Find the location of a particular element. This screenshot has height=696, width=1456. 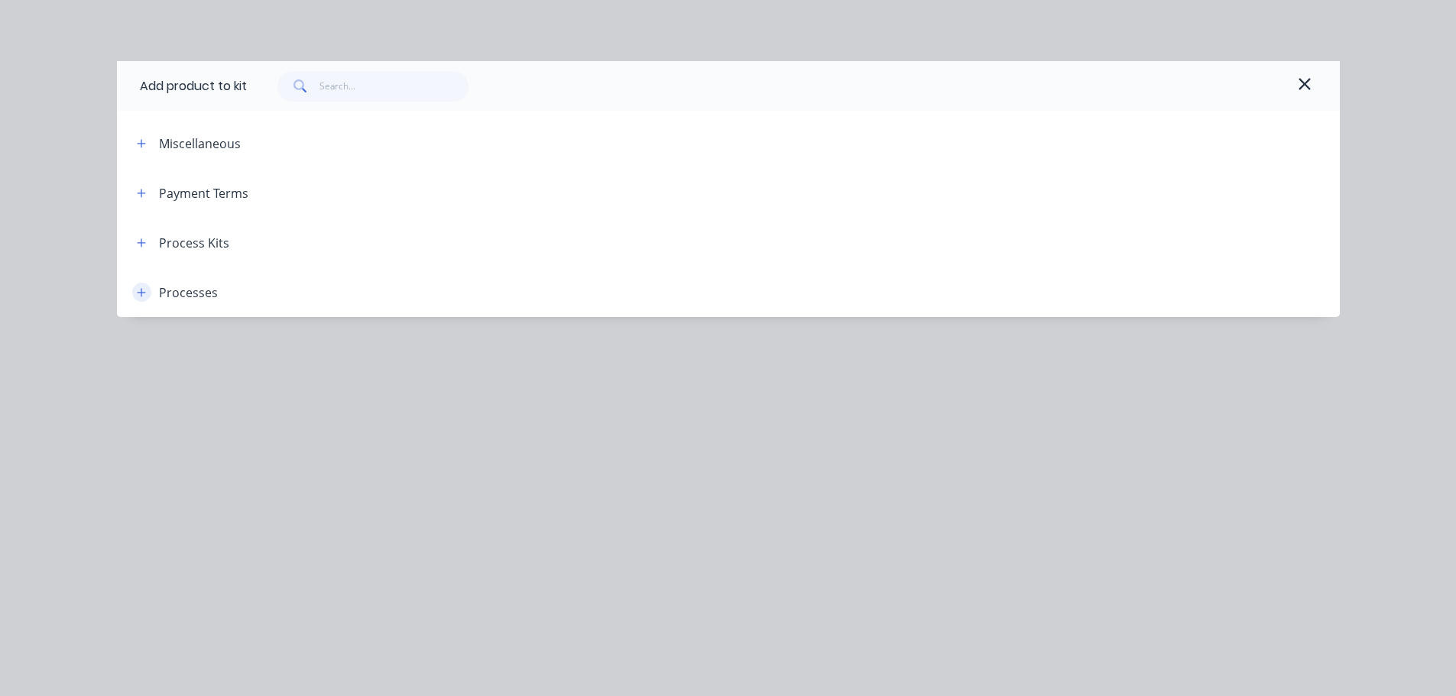

div: Payment Terms is located at coordinates (203, 193).